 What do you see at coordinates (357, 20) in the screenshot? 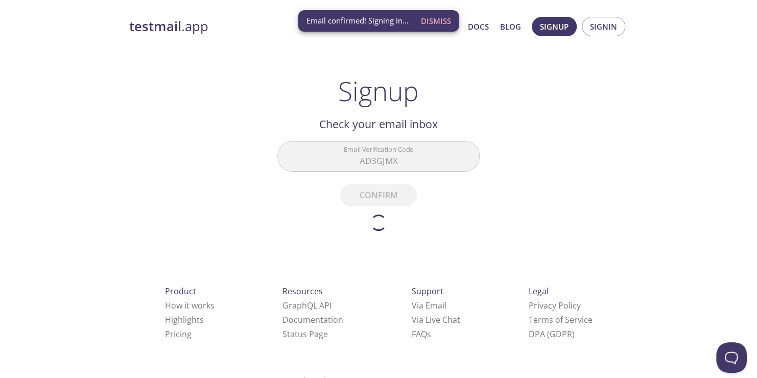
I see `span: Email confirmed! Signing in...` at bounding box center [357, 20].